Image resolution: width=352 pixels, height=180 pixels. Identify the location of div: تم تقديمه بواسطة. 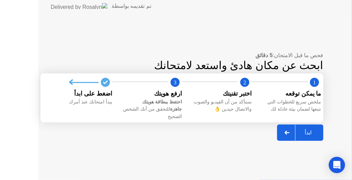
(131, 6).